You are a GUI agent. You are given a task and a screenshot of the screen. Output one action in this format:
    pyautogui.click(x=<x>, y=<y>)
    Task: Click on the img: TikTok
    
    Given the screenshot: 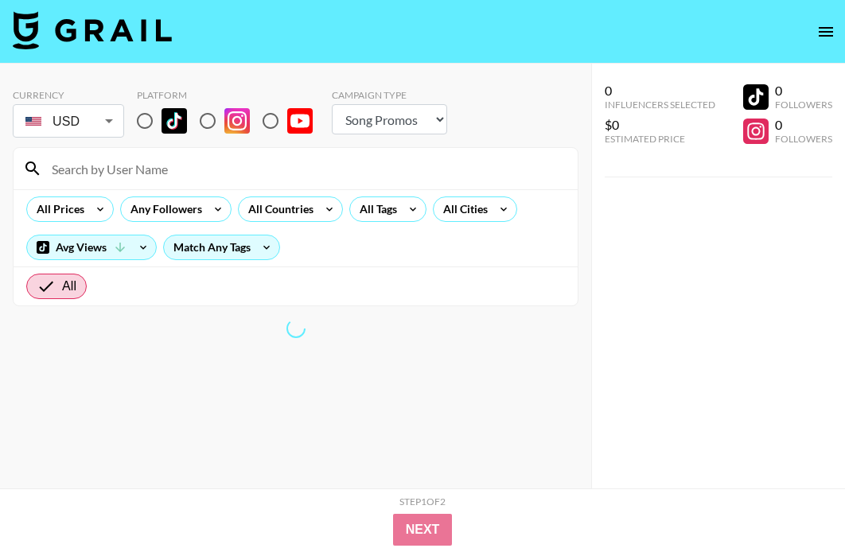 What is the action you would take?
    pyautogui.click(x=174, y=121)
    